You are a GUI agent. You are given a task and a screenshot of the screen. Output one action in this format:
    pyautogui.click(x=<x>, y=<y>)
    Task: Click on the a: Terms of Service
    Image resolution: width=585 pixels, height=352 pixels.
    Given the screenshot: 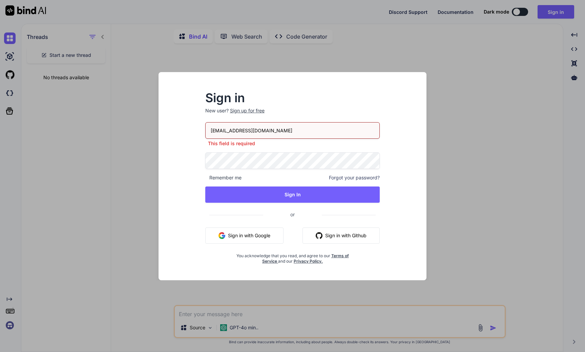 What is the action you would take?
    pyautogui.click(x=306, y=259)
    